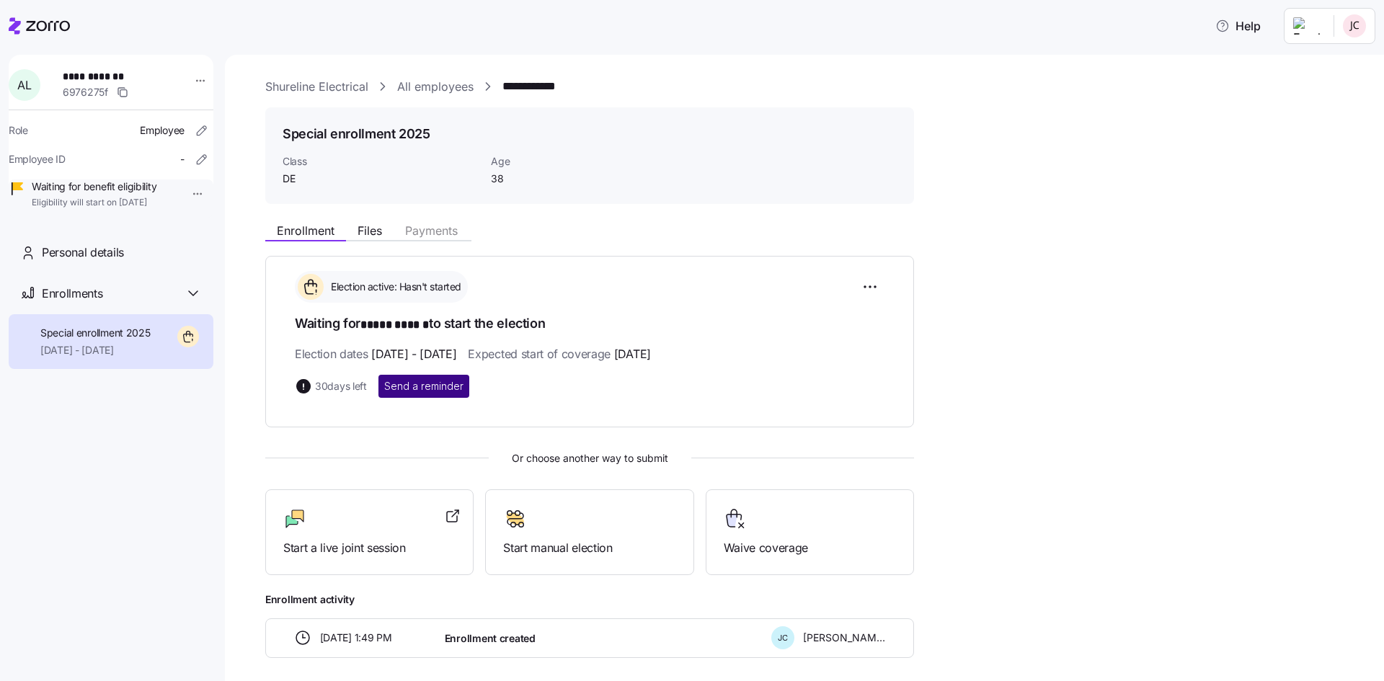  What do you see at coordinates (381, 161) in the screenshot?
I see `span: Class` at bounding box center [381, 161].